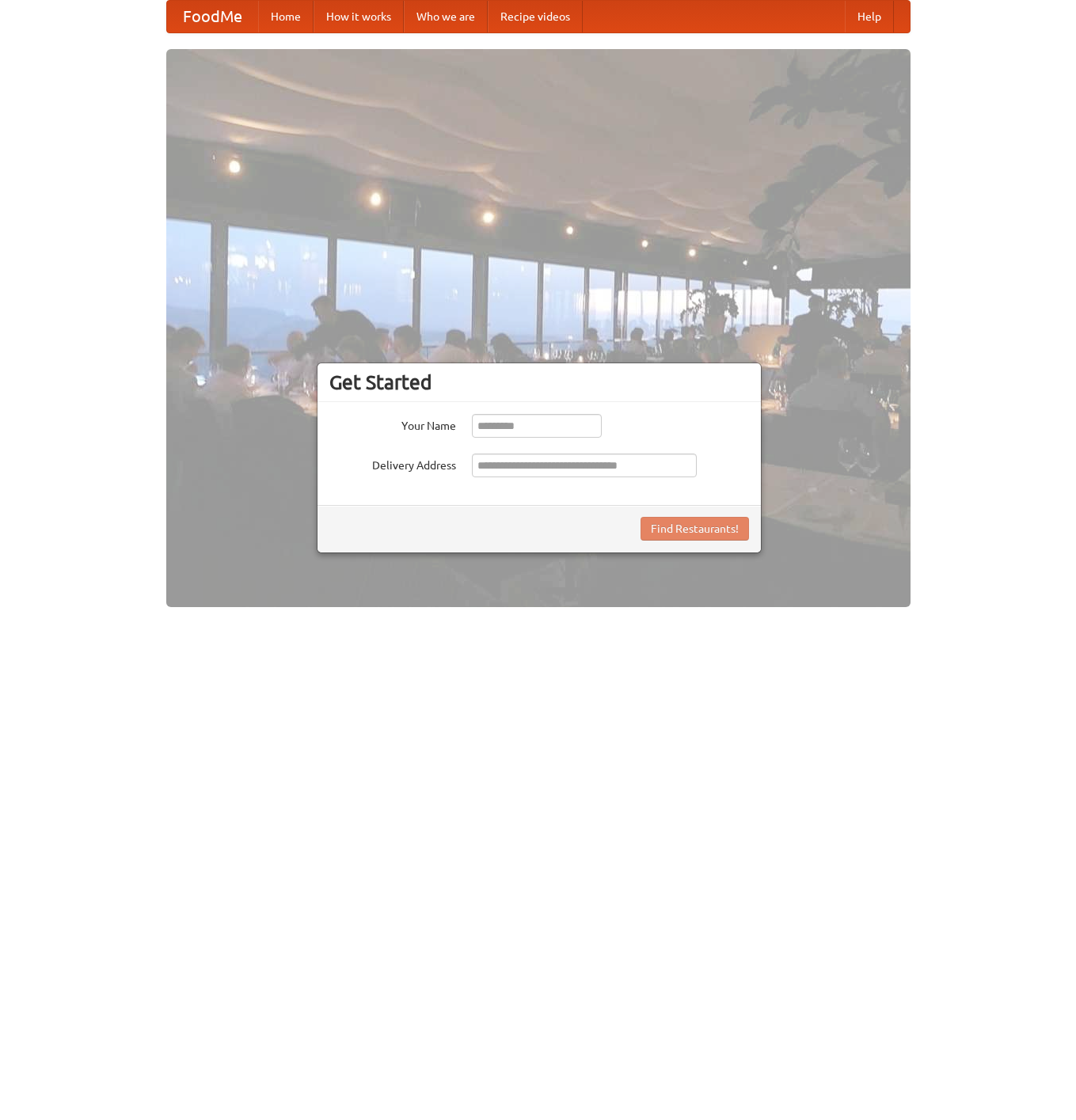 The height and width of the screenshot is (1120, 1076). I want to click on a: Who we are, so click(446, 17).